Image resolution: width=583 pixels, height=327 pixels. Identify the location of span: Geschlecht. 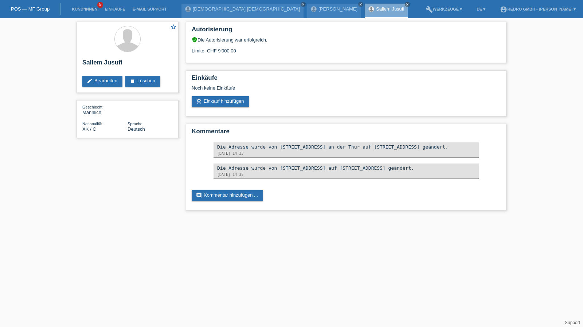
(92, 107).